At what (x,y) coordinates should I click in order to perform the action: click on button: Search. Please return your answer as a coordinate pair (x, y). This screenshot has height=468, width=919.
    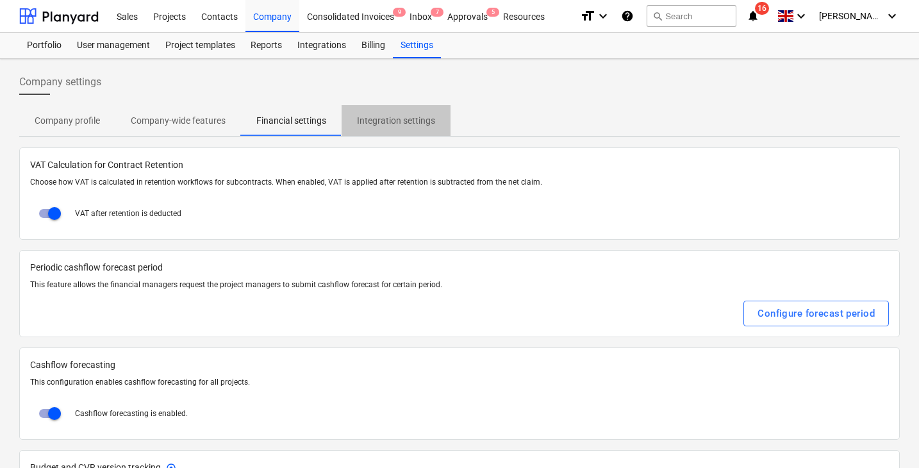
    Looking at the image, I should click on (691, 16).